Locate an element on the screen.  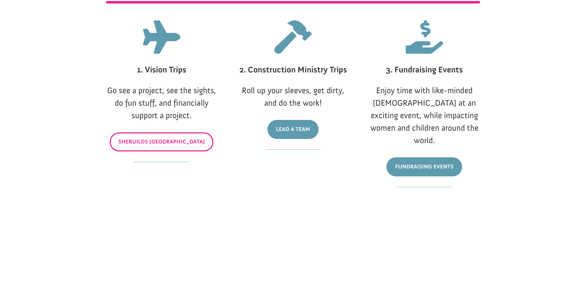
strong: 3. Fundraising Events is located at coordinates (424, 70).